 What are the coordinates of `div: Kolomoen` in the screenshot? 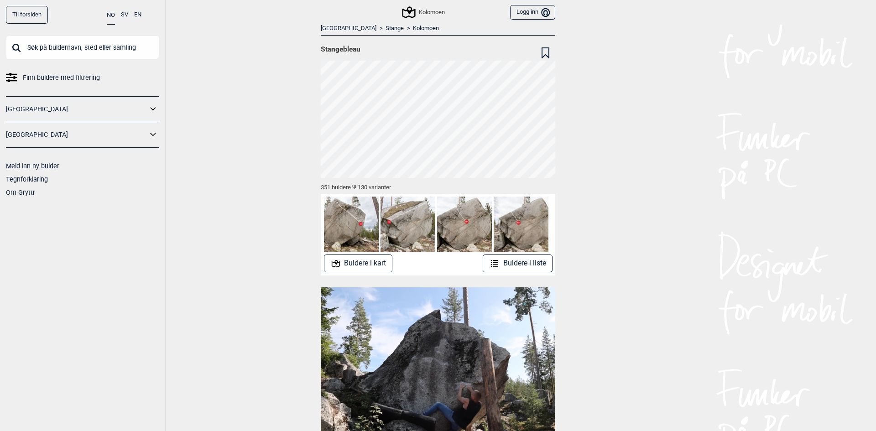 It's located at (424, 12).